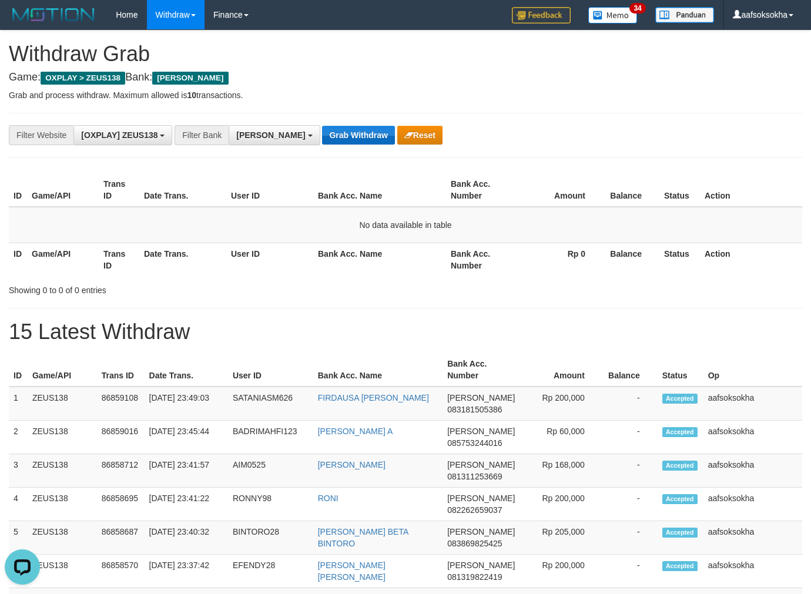 The width and height of the screenshot is (811, 594). Describe the element at coordinates (270, 504) in the screenshot. I see `td: RONNY98` at that location.